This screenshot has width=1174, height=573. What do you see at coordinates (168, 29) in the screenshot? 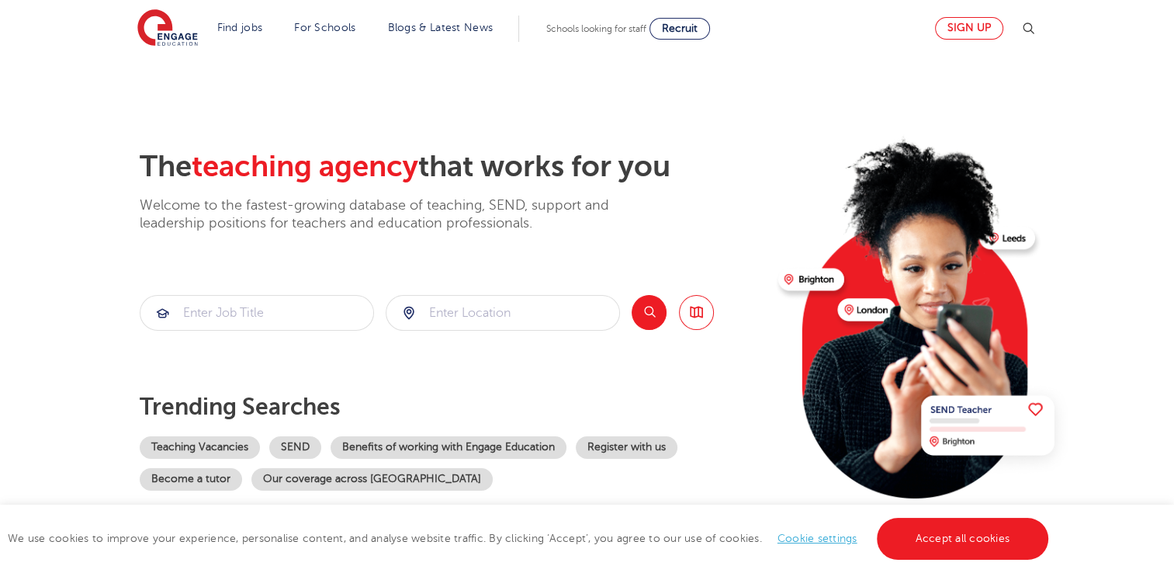
I see `img: Engage Education` at bounding box center [168, 29].